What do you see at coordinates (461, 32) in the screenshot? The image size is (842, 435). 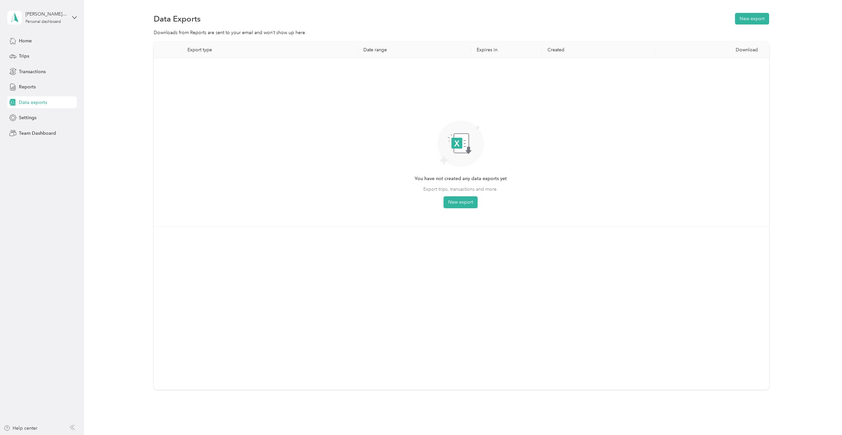 I see `div: Downloads from Reports are sent to your email and won’t show up here.` at bounding box center [461, 32].